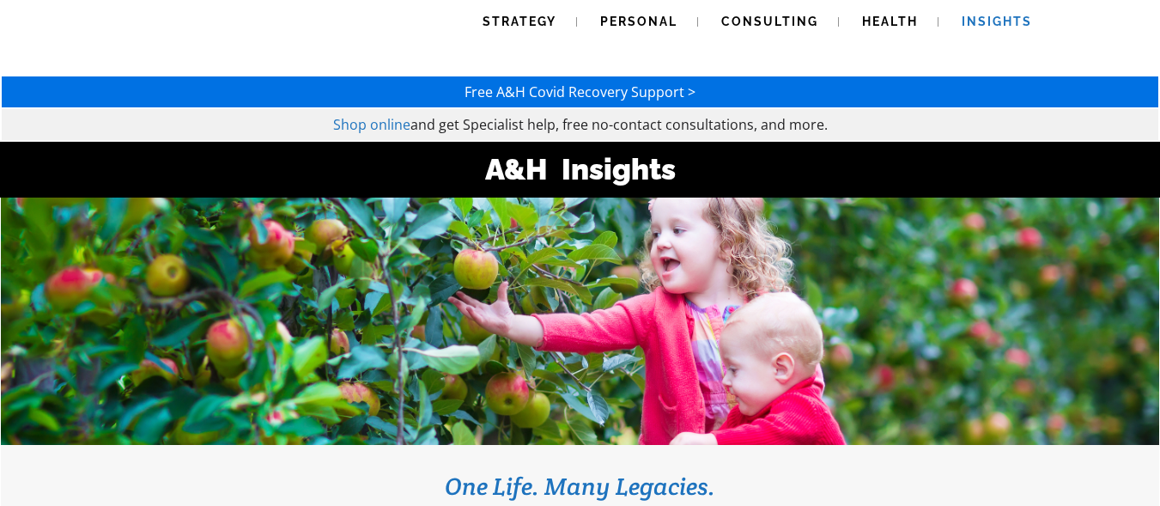 The image size is (1160, 506). What do you see at coordinates (580, 169) in the screenshot?
I see `strong: A&H Insights` at bounding box center [580, 169].